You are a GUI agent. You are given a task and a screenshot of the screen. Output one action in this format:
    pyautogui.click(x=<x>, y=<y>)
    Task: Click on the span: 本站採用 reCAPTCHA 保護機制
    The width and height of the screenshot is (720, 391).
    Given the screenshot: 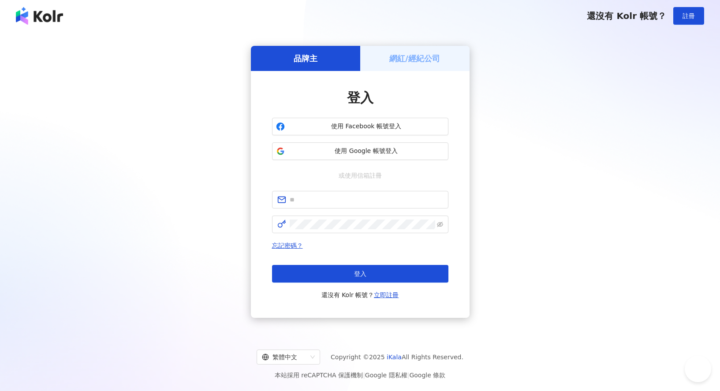 What is the action you would take?
    pyautogui.click(x=360, y=375)
    